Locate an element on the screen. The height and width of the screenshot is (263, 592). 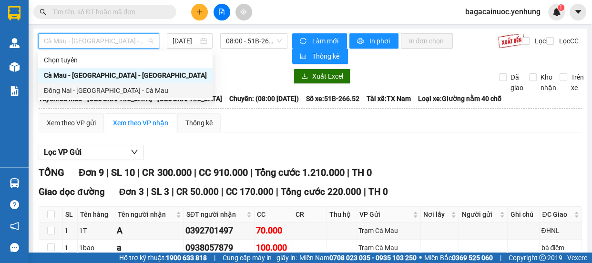
div: Chọn tuyến is located at coordinates (125, 60).